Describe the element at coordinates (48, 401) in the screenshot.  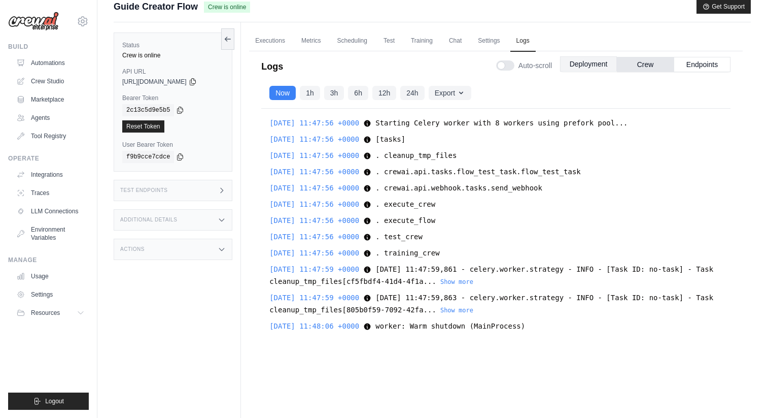
I see `button: Logout` at that location.